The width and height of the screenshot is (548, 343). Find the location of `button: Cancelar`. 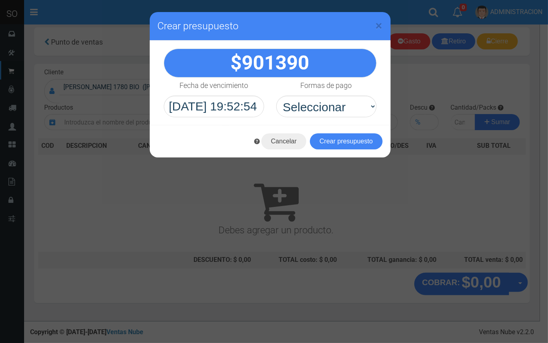

button: Cancelar is located at coordinates (284, 141).